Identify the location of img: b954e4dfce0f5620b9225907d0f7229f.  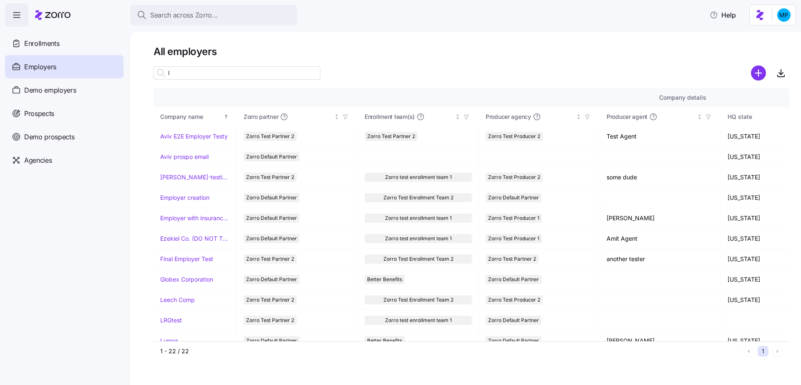
(784, 15).